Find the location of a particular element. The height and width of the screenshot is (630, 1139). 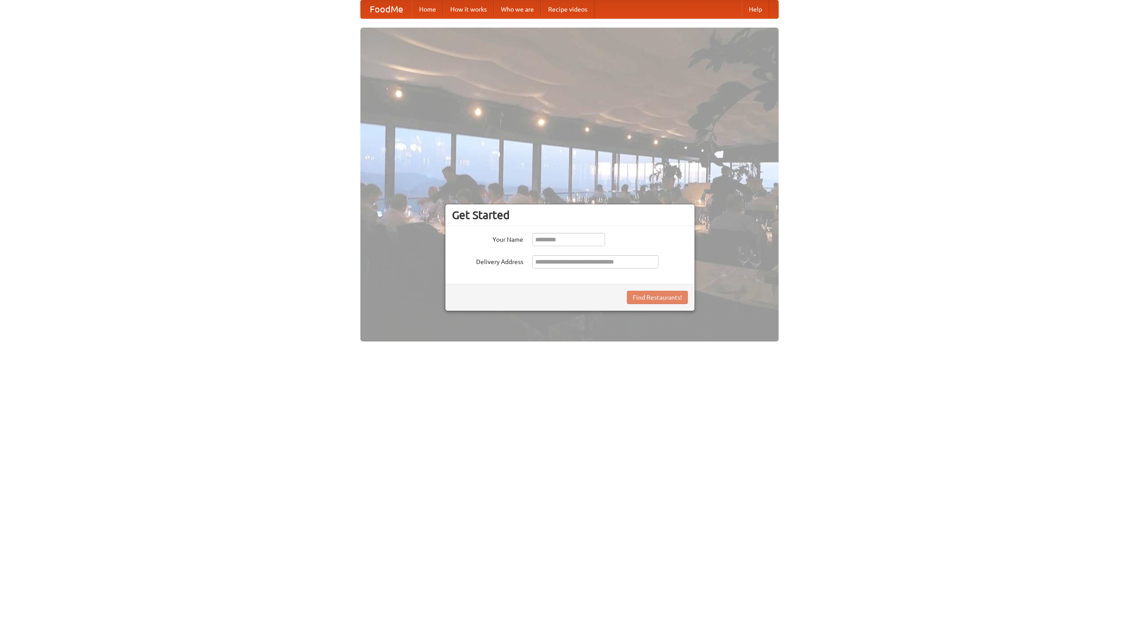

a: Home is located at coordinates (428, 9).